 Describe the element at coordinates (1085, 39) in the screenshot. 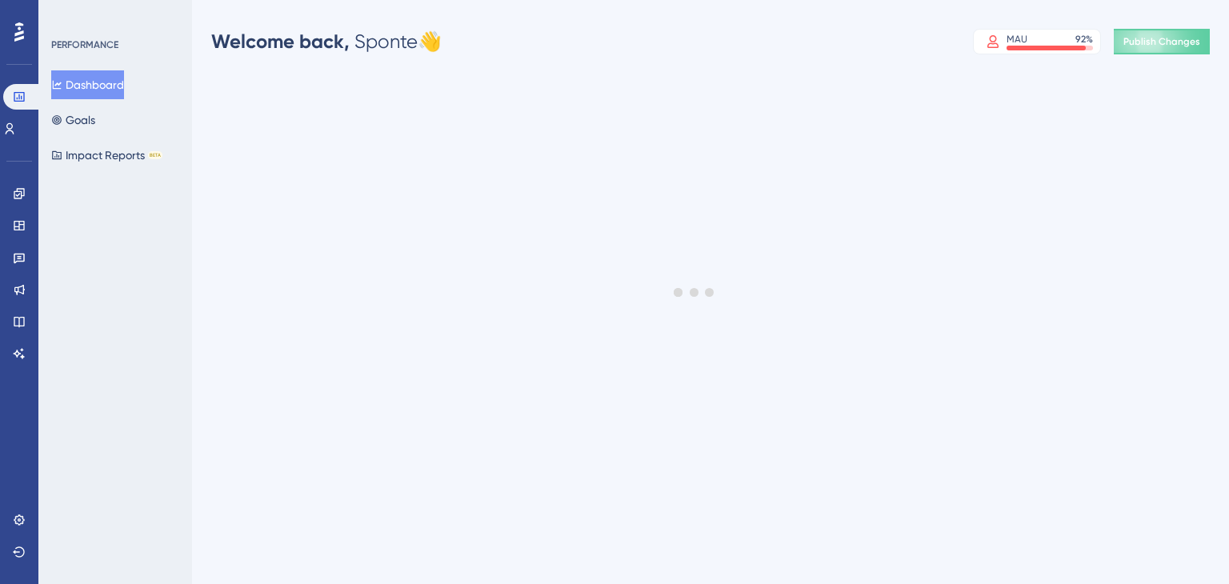

I see `div: 92 %` at that location.